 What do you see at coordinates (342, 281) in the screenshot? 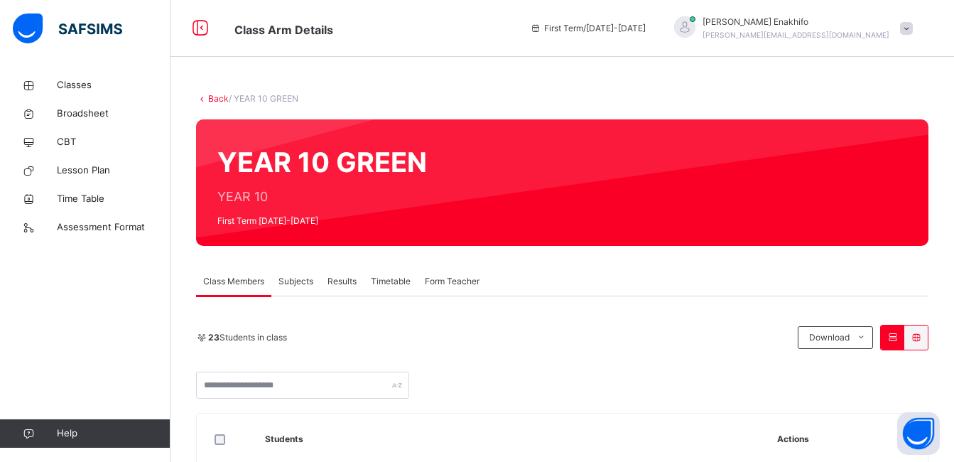
I see `span: Results` at bounding box center [342, 281].